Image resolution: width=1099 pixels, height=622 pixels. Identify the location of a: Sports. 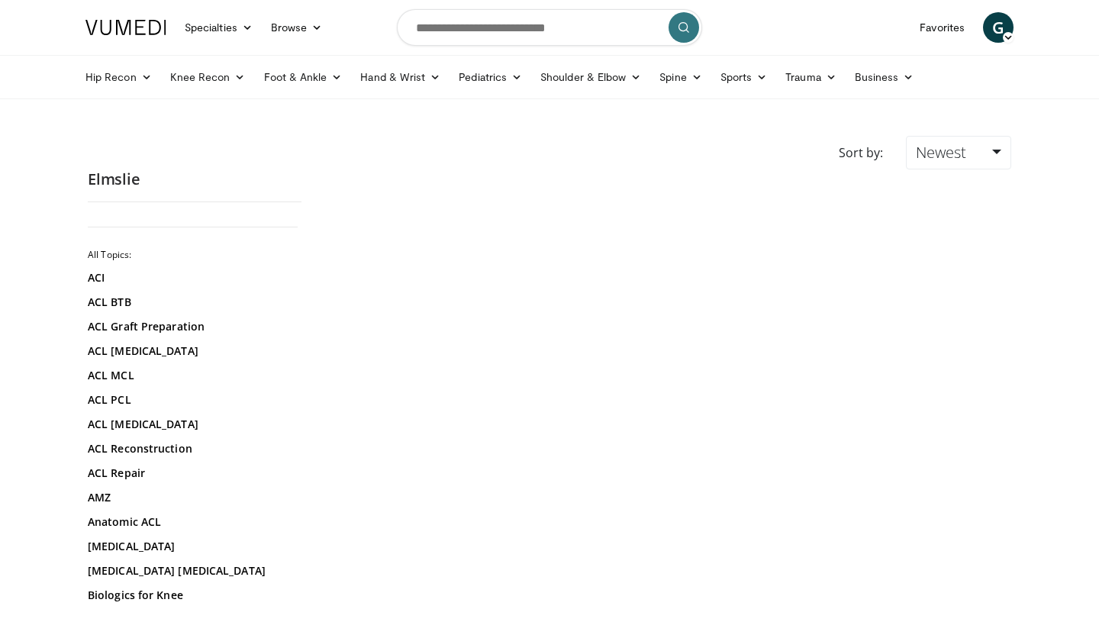
(744, 77).